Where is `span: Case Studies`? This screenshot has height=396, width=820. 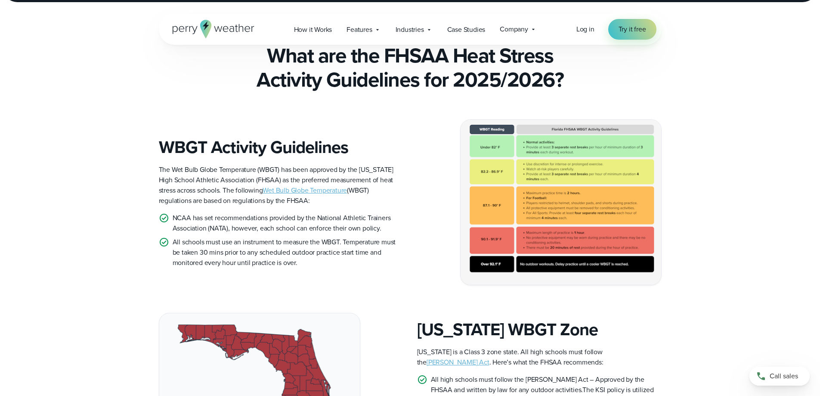
span: Case Studies is located at coordinates (466, 30).